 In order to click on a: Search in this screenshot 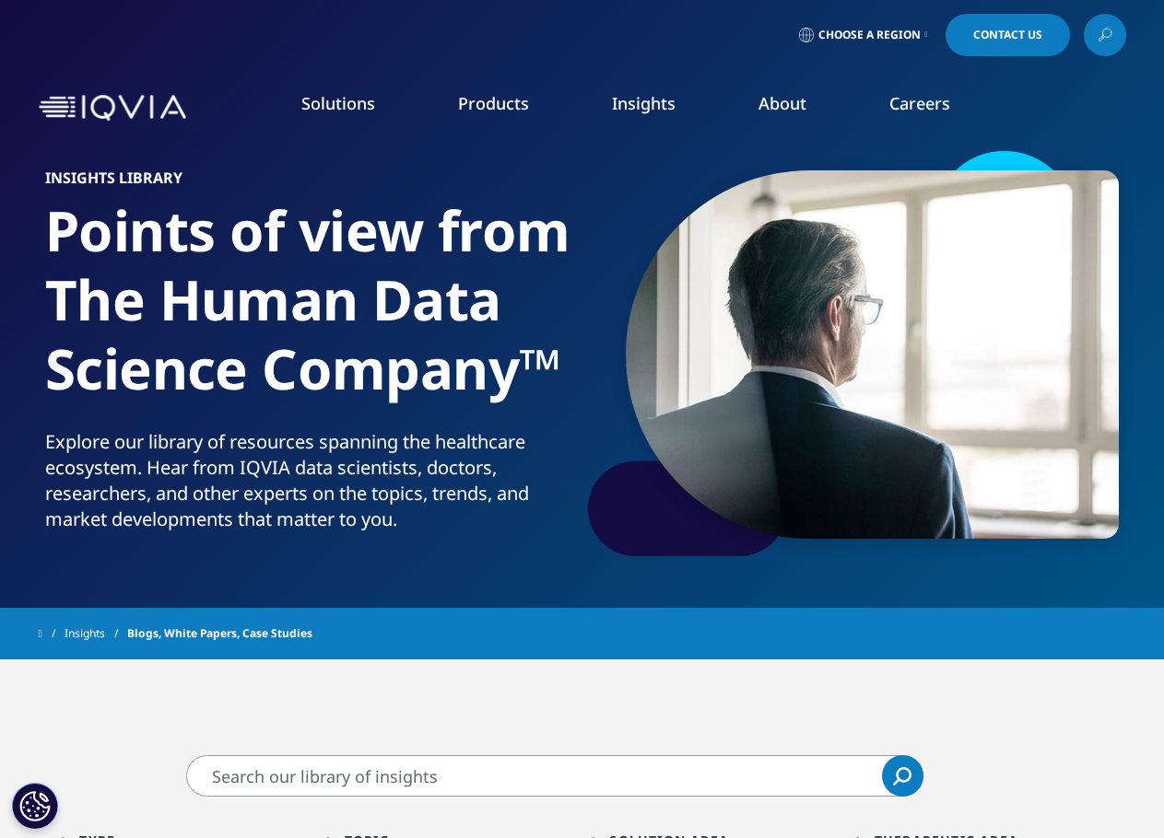, I will do `click(902, 776)`.